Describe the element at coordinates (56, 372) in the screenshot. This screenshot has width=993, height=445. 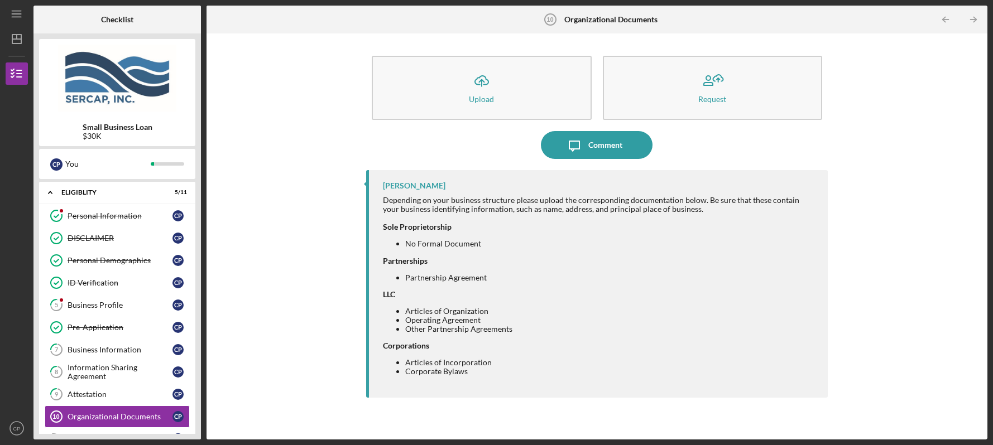
I see `tspan: 8` at that location.